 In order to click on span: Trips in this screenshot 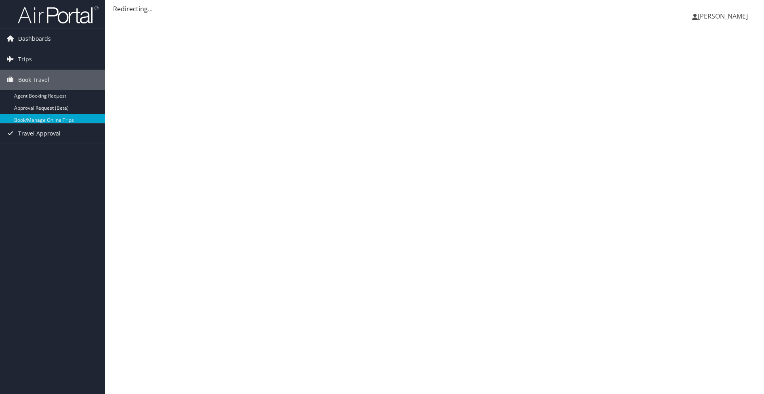, I will do `click(25, 59)`.